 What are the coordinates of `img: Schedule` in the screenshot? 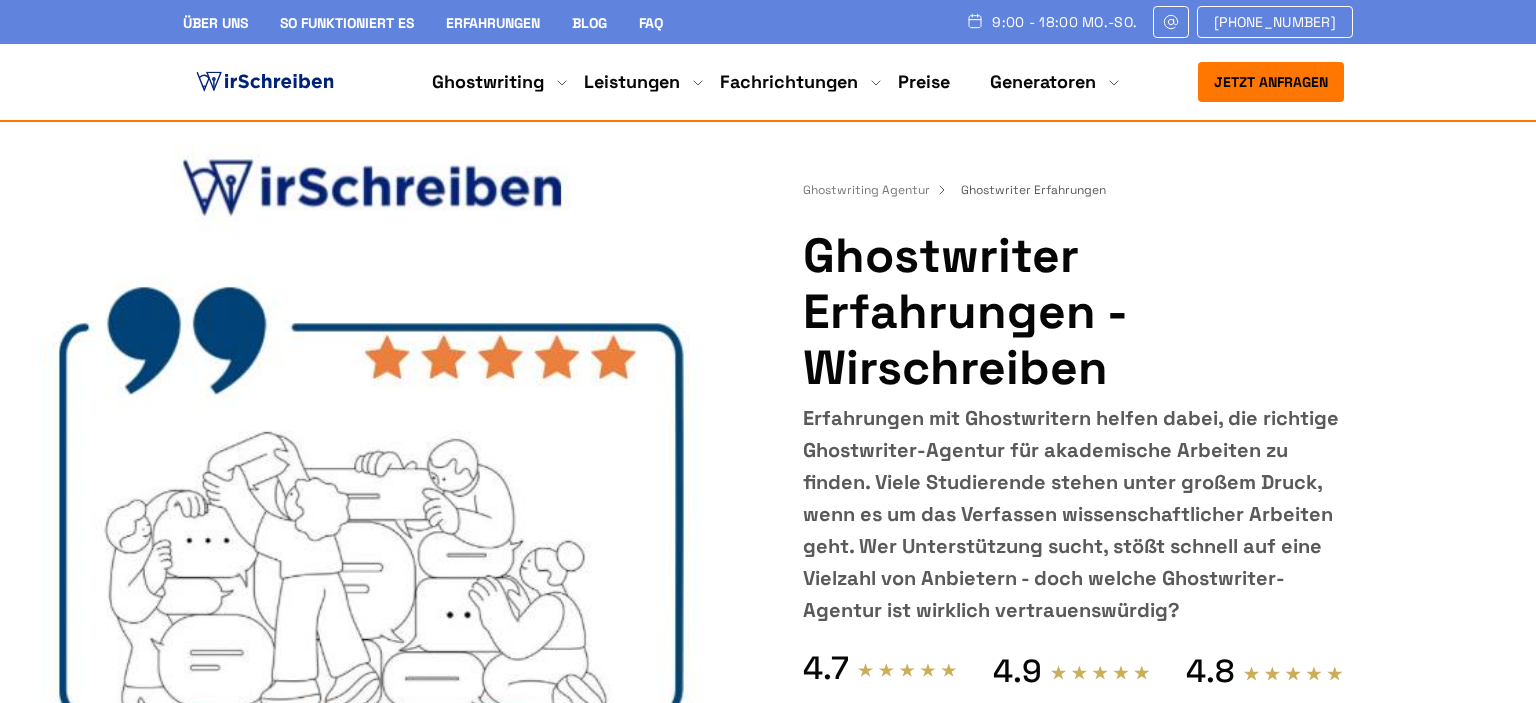 It's located at (975, 21).